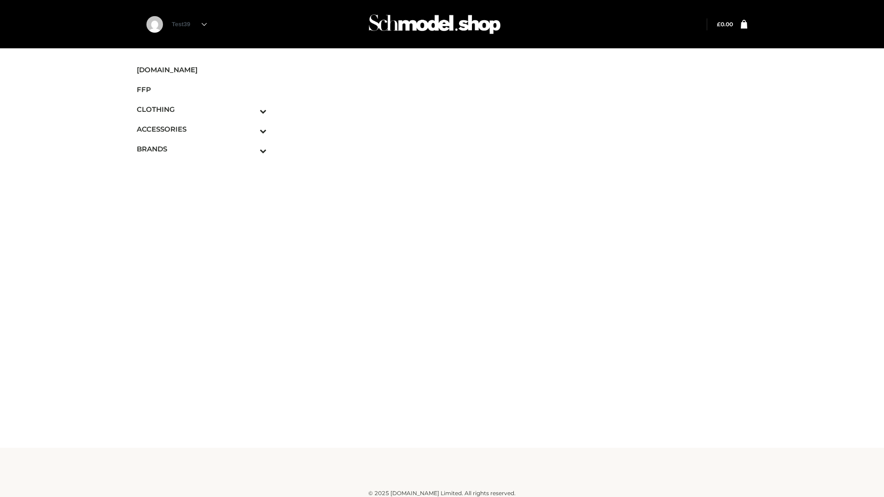  What do you see at coordinates (435, 24) in the screenshot?
I see `img: Schmodel Admin 964` at bounding box center [435, 24].